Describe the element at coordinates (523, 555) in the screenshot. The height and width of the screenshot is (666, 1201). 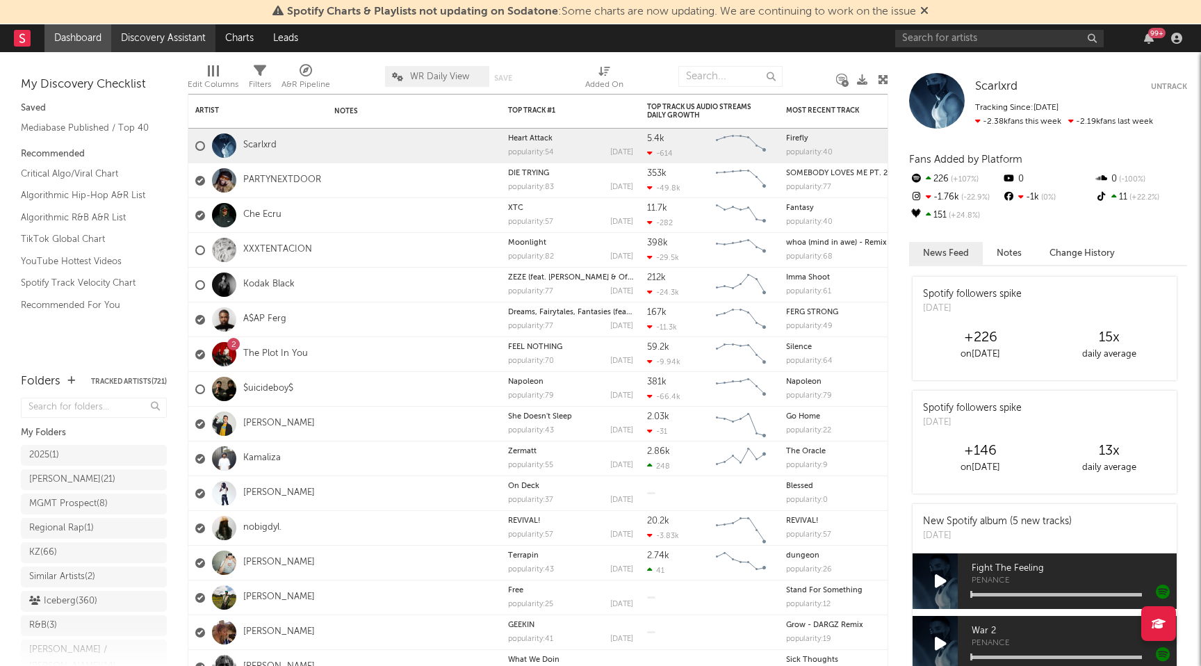
I see `a: Terrapin` at that location.